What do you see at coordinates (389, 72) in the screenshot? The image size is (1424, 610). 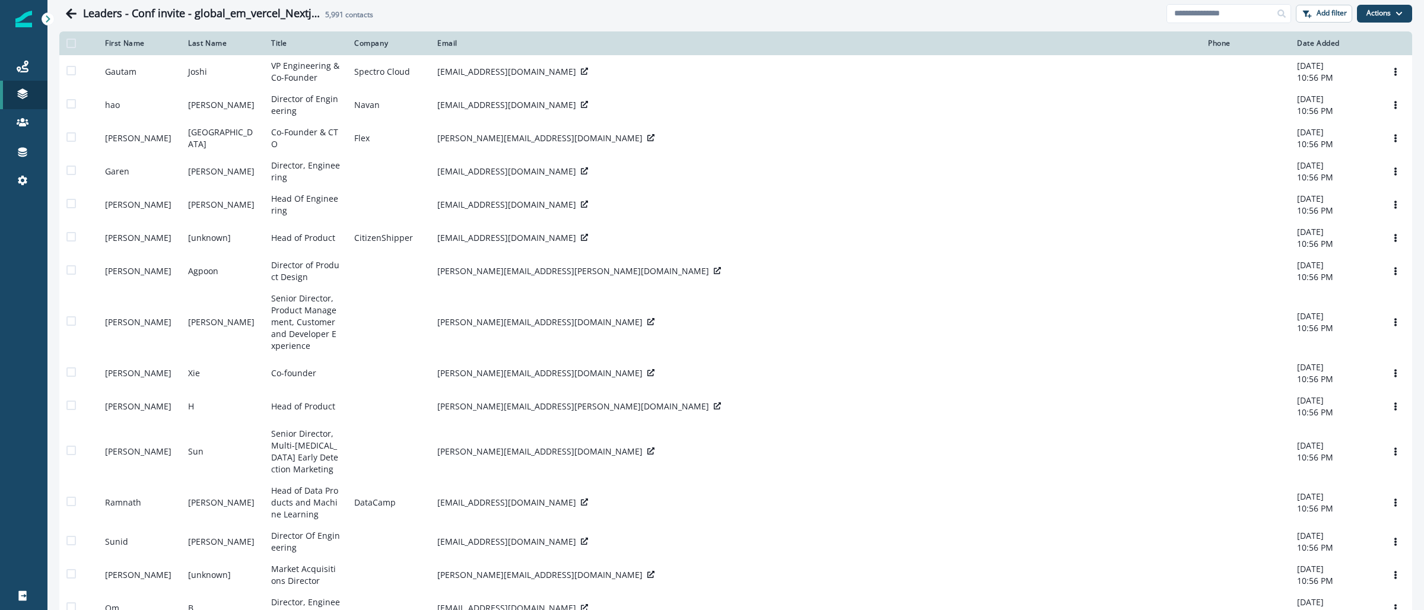 I see `td: Spectro Cloud` at bounding box center [389, 72].